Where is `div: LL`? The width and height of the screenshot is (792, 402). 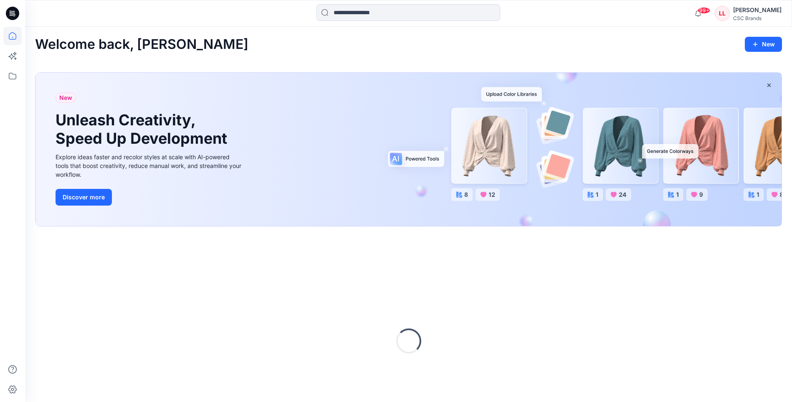
div: LL is located at coordinates (722, 13).